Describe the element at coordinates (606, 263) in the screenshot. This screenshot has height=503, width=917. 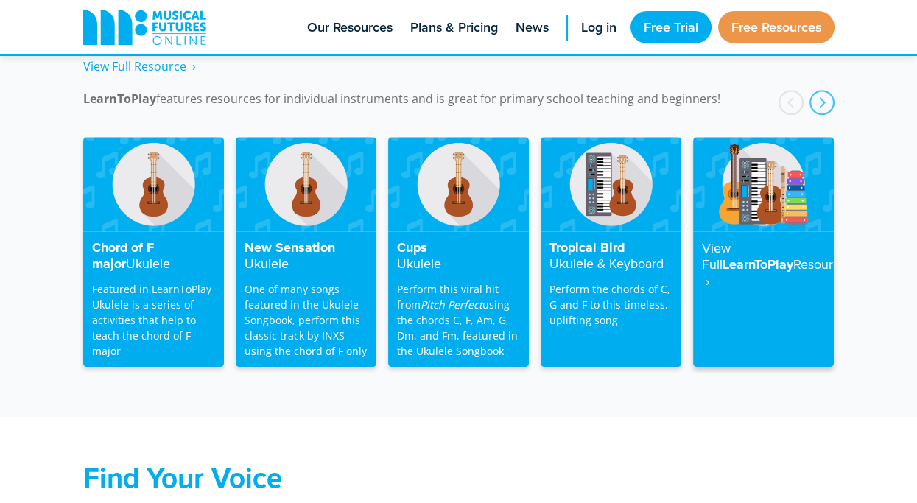
I see `strong: Ukulele & Keyboard` at that location.